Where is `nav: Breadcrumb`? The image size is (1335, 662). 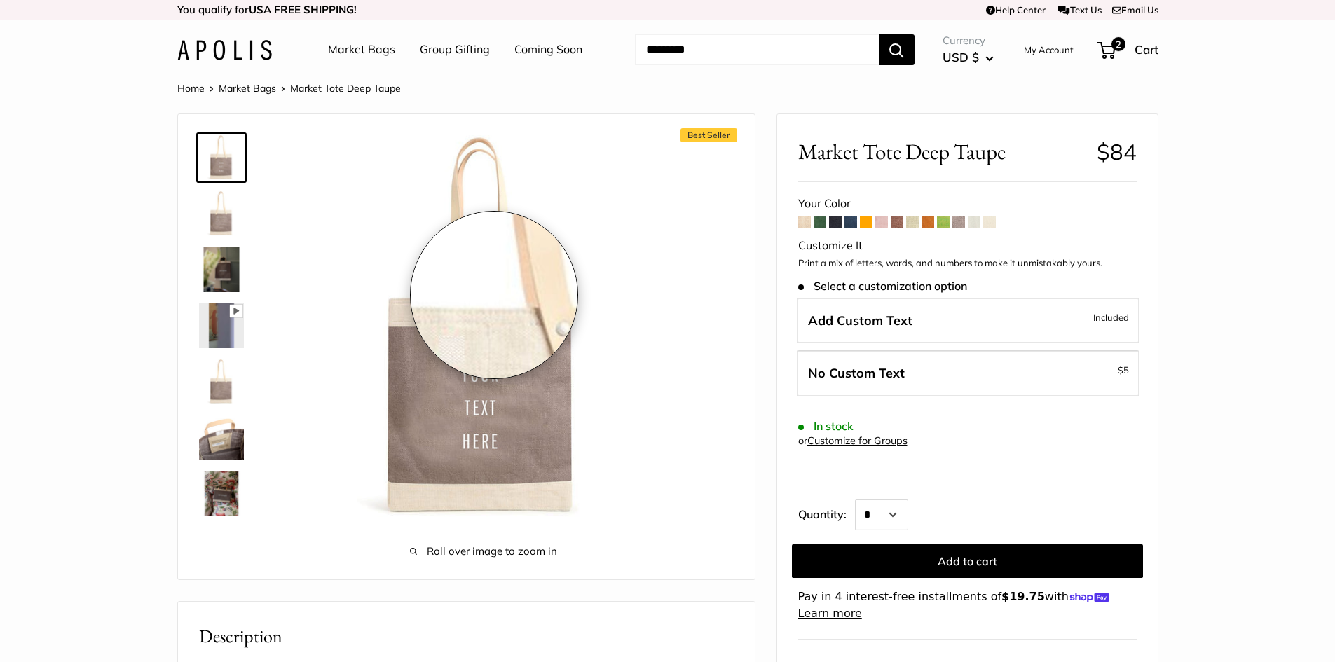 nav: Breadcrumb is located at coordinates (289, 88).